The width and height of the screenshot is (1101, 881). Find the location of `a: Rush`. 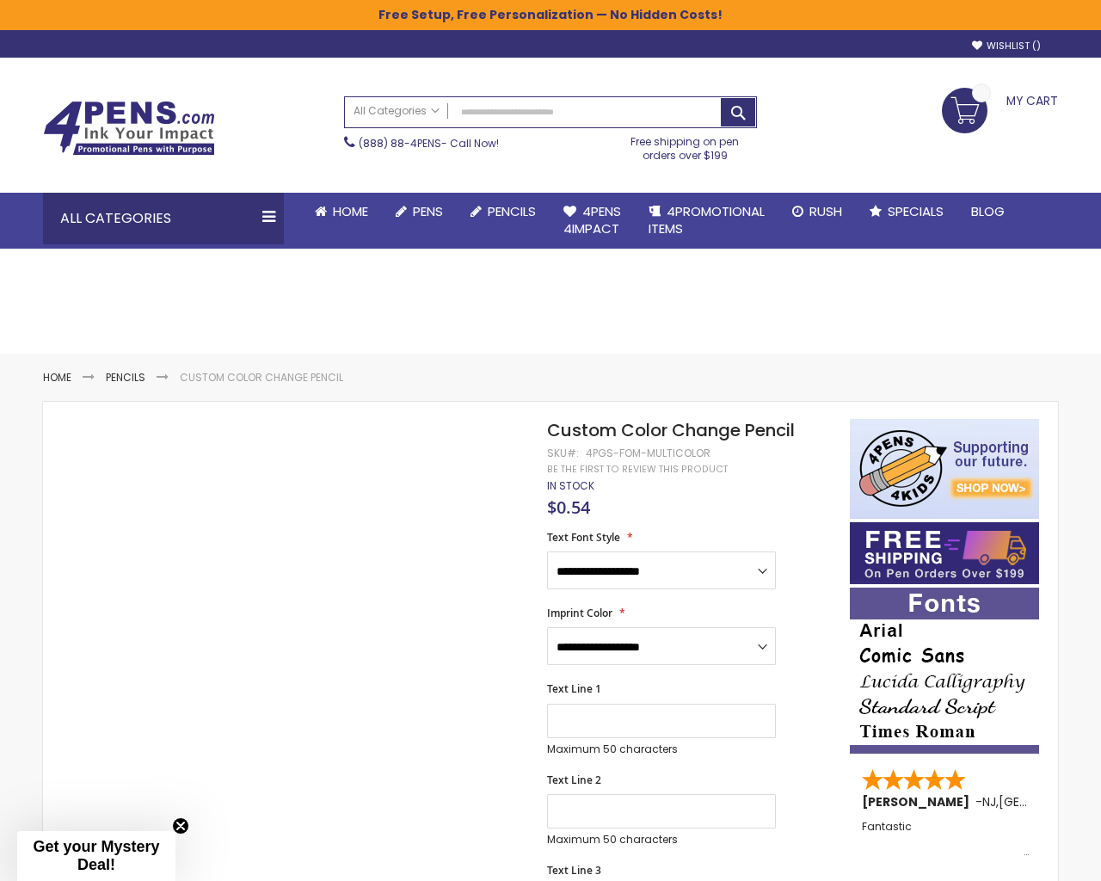

a: Rush is located at coordinates (817, 212).